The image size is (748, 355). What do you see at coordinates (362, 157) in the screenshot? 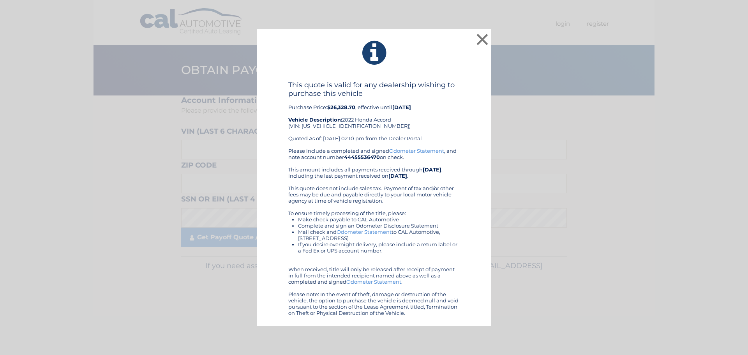
I see `b: 44455536470` at bounding box center [362, 157].